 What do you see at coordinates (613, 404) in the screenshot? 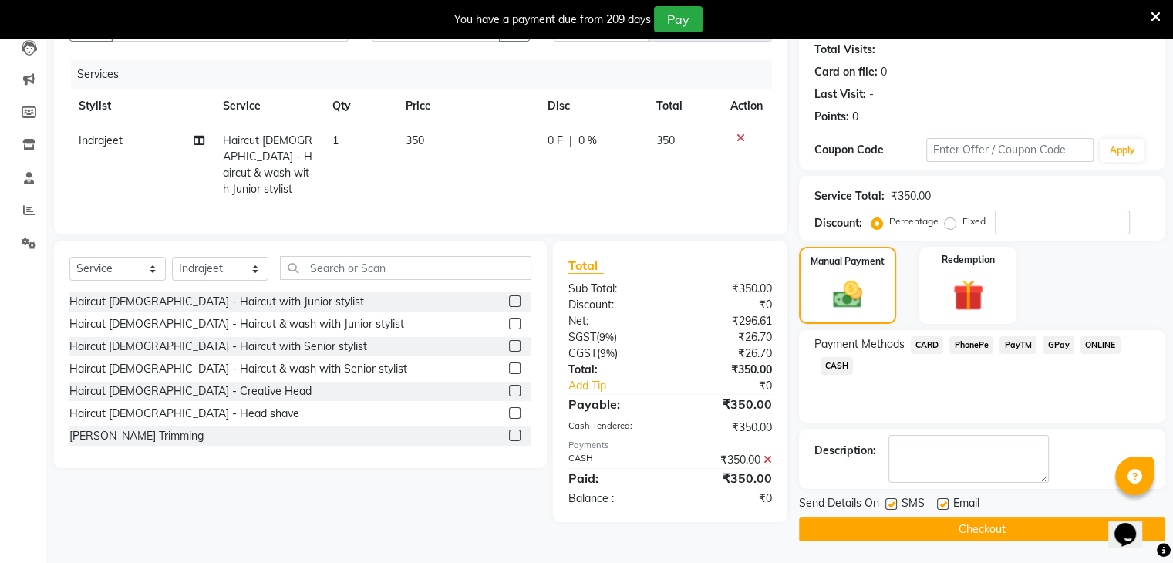
I see `div: Payable:` at bounding box center [613, 404].